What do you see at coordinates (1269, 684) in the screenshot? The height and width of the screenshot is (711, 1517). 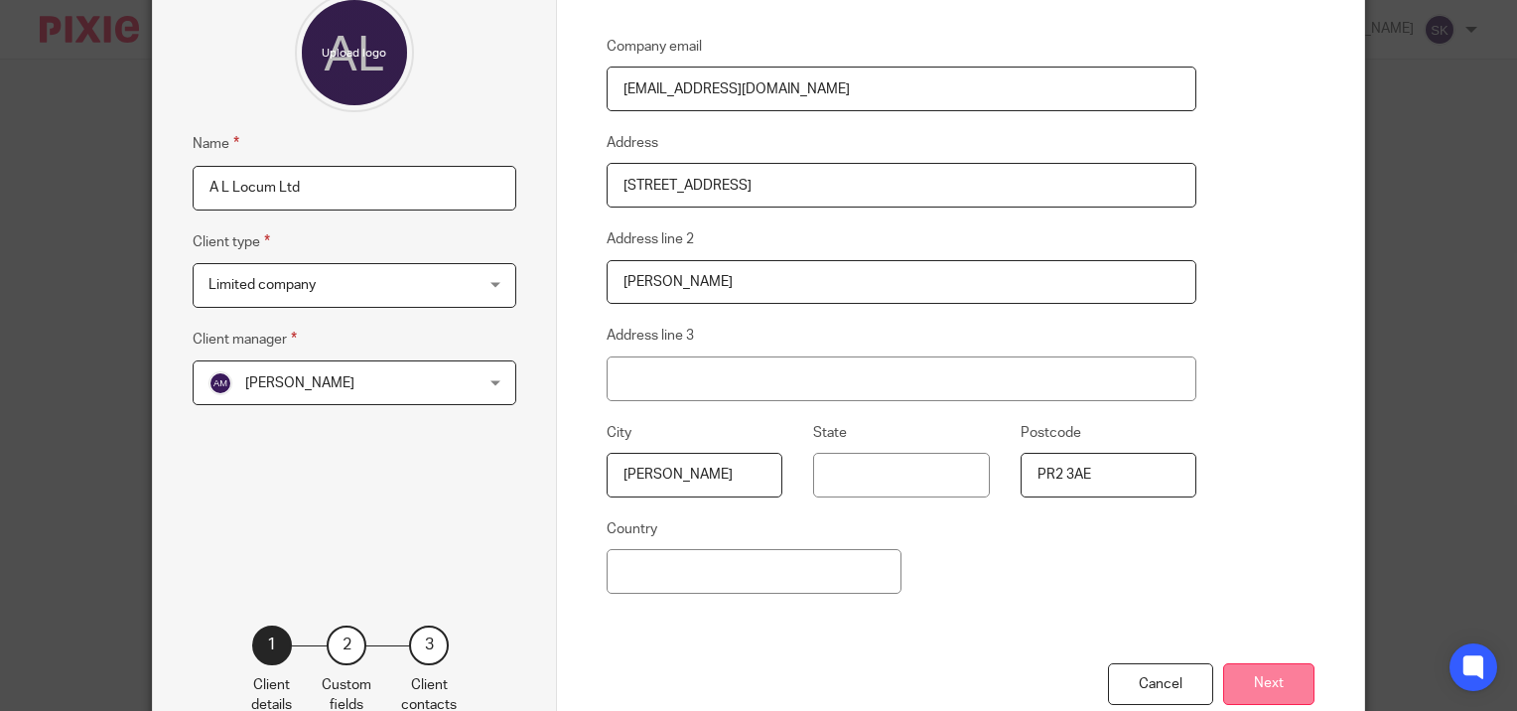 I see `button: Next` at bounding box center [1269, 684].